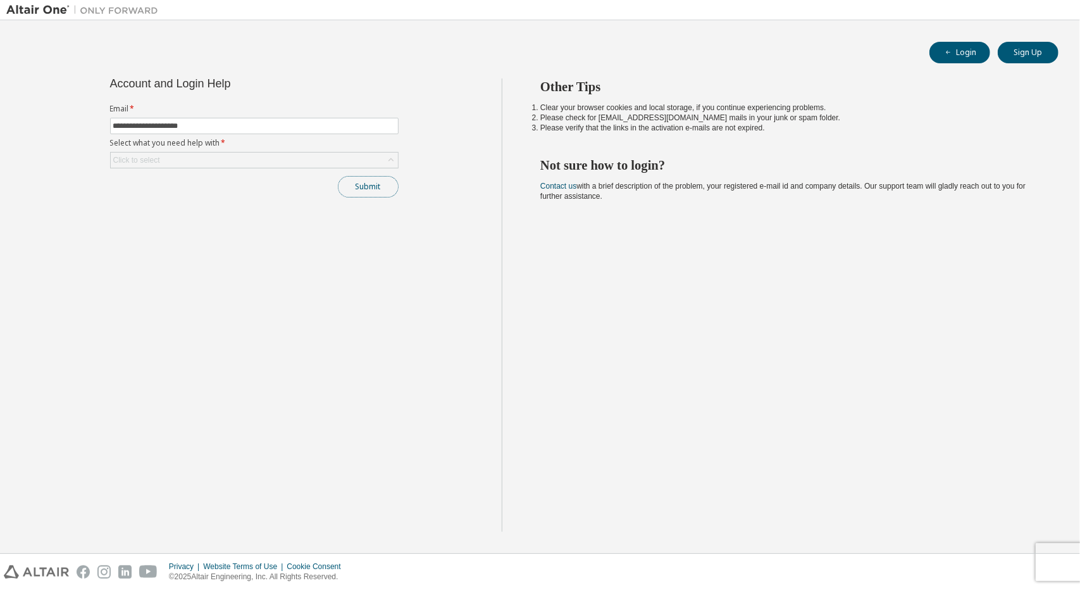 The image size is (1080, 590). What do you see at coordinates (787, 165) in the screenshot?
I see `h2: Not sure how to login?` at bounding box center [787, 165].